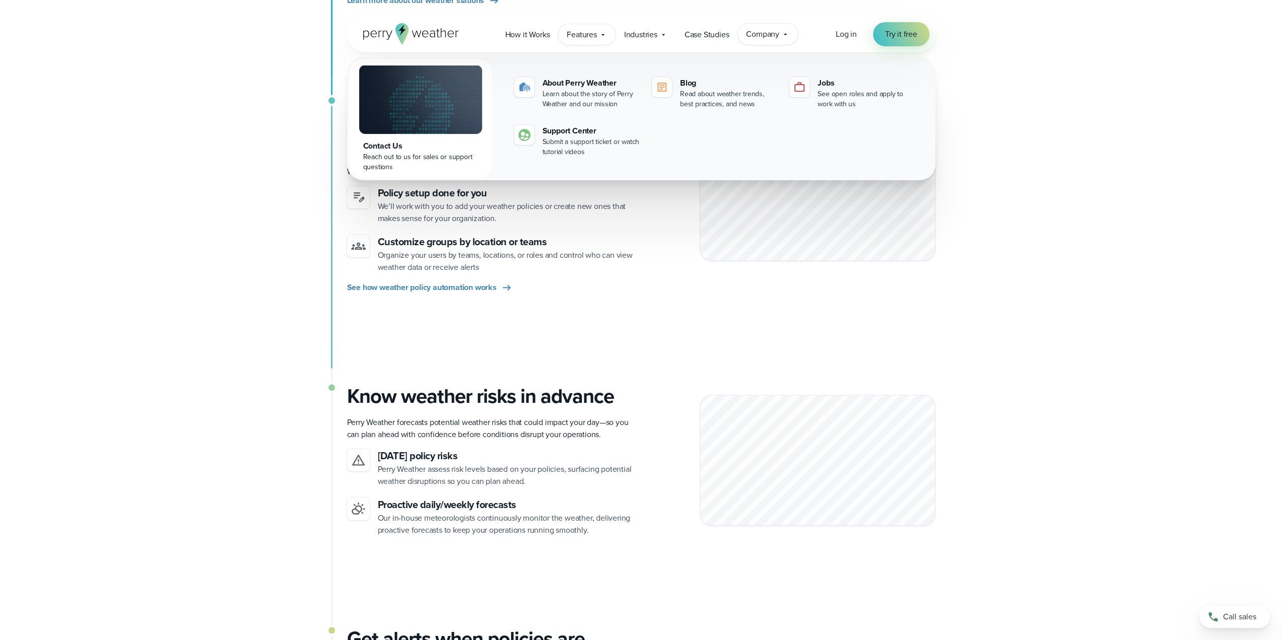  Describe the element at coordinates (421, 146) in the screenshot. I see `div: Contact Us` at that location.